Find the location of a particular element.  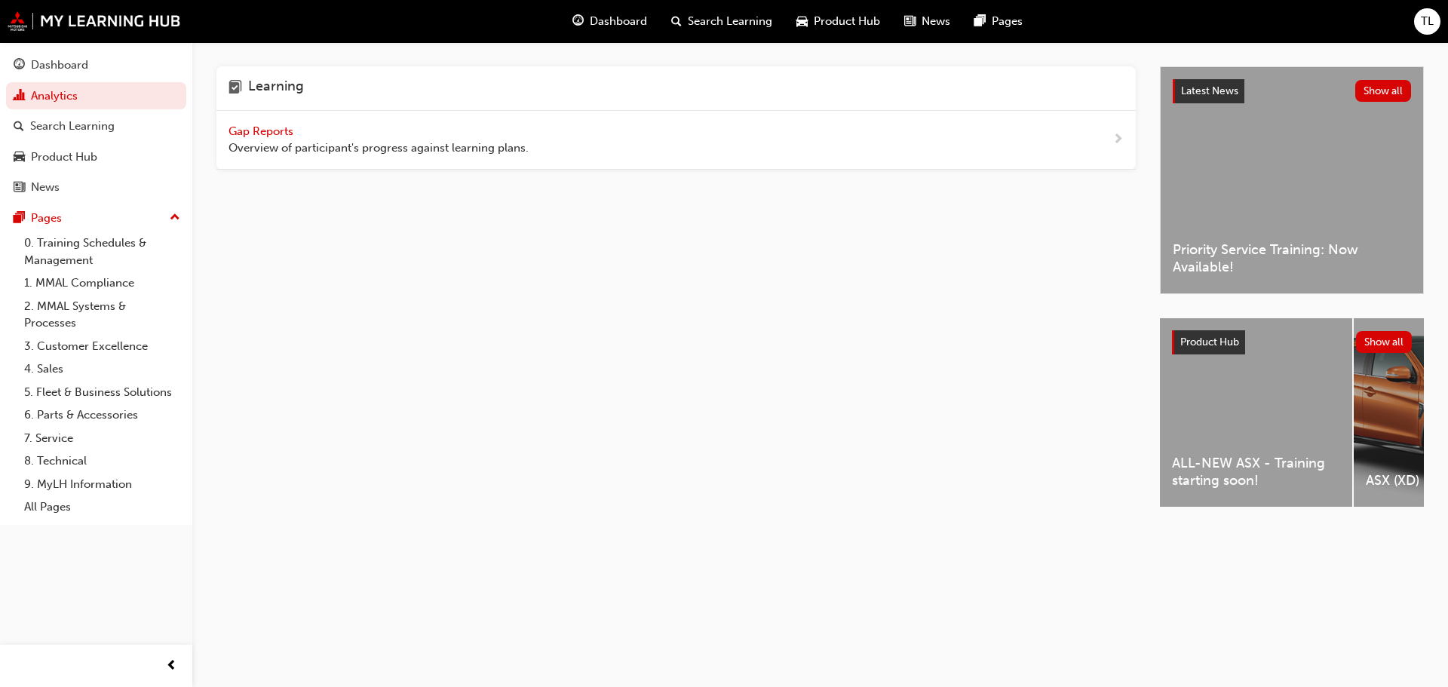

a: 1. MMAL Compliance is located at coordinates (102, 283).